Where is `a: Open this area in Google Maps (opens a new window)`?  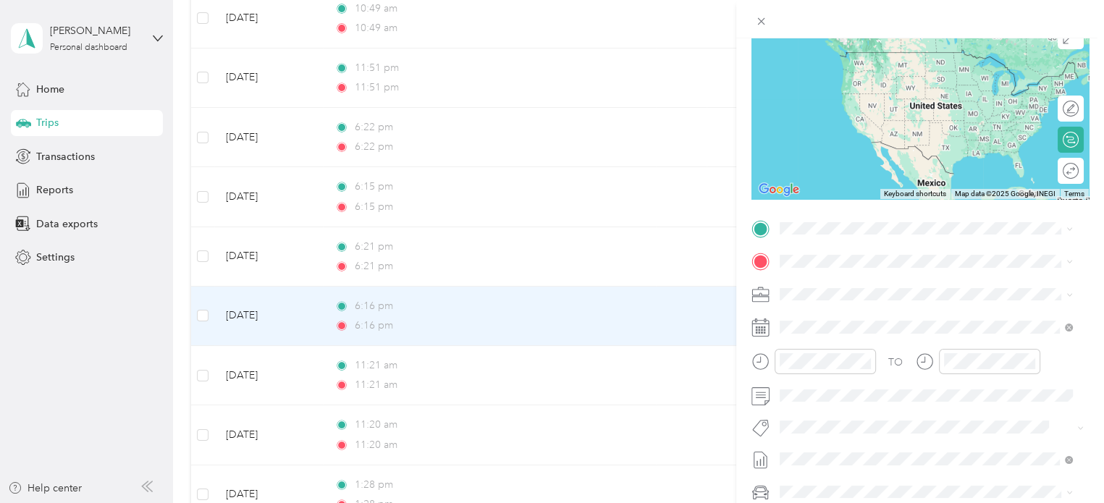
a: Open this area in Google Maps (opens a new window) is located at coordinates (779, 190).